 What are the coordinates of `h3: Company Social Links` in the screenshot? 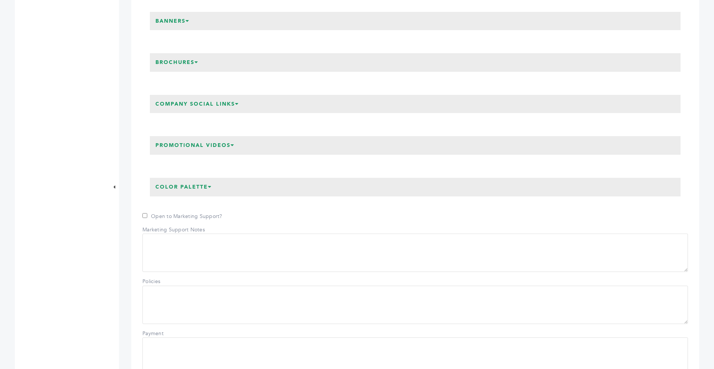 It's located at (197, 104).